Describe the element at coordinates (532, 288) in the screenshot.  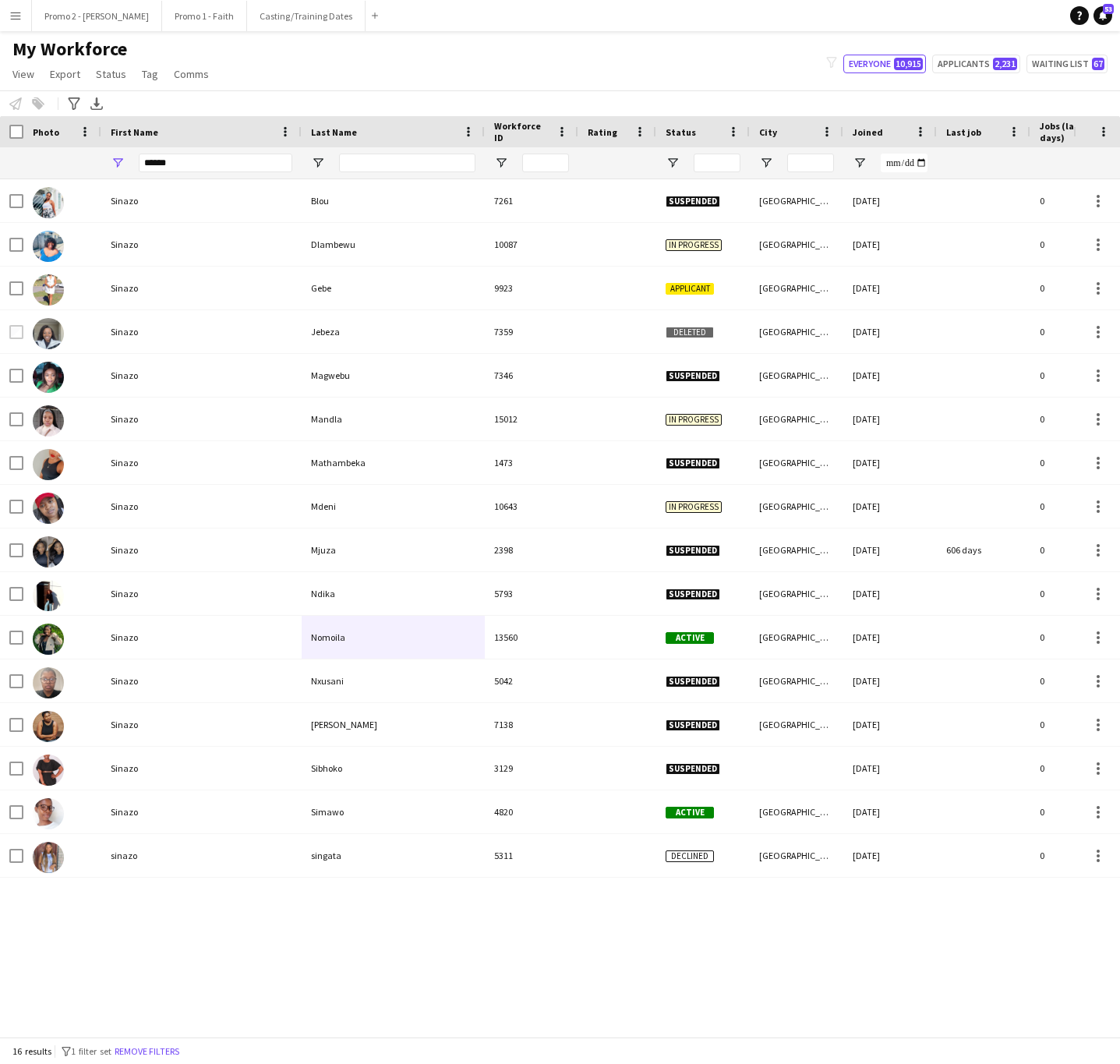
I see `div: 9923` at that location.